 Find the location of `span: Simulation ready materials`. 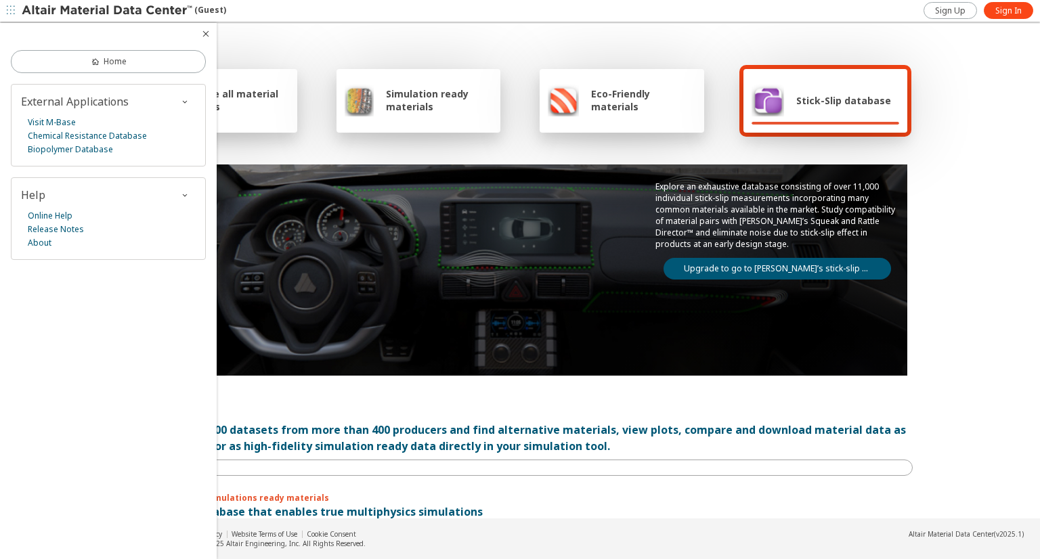

span: Simulation ready materials is located at coordinates (439, 100).